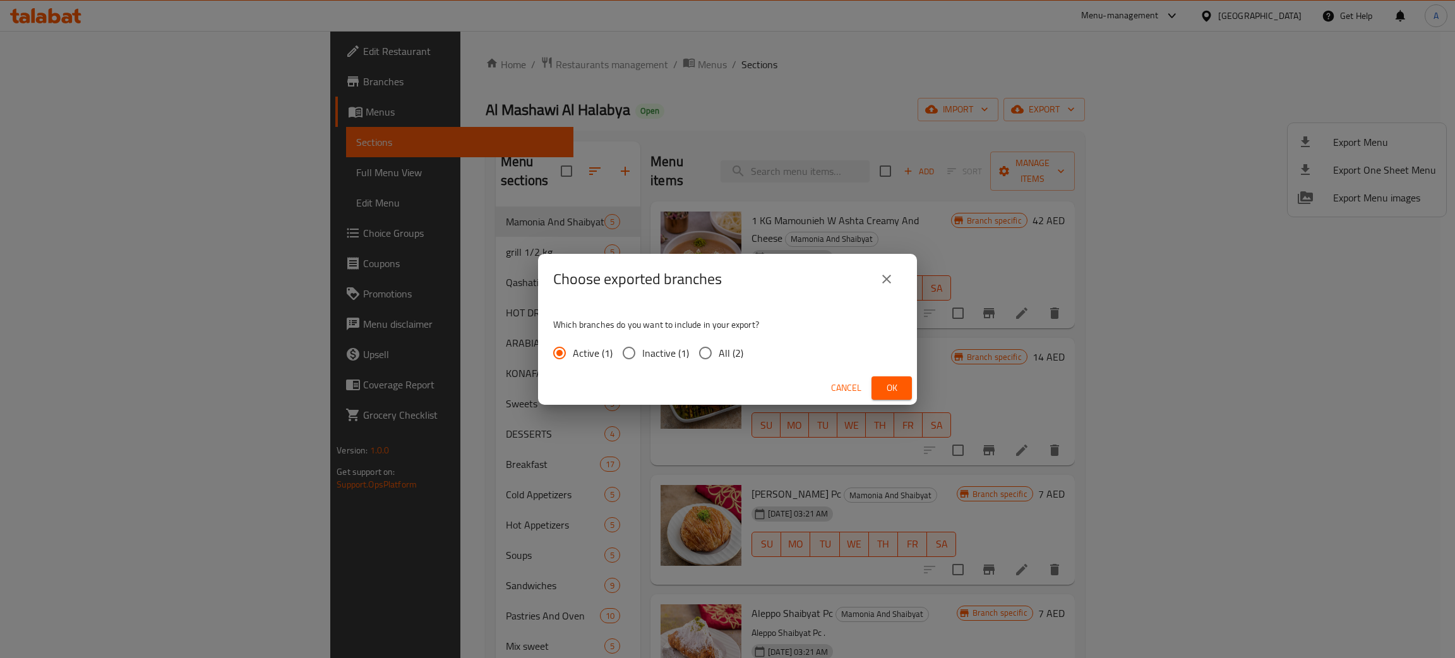 The image size is (1455, 658). I want to click on button: Cancel, so click(846, 388).